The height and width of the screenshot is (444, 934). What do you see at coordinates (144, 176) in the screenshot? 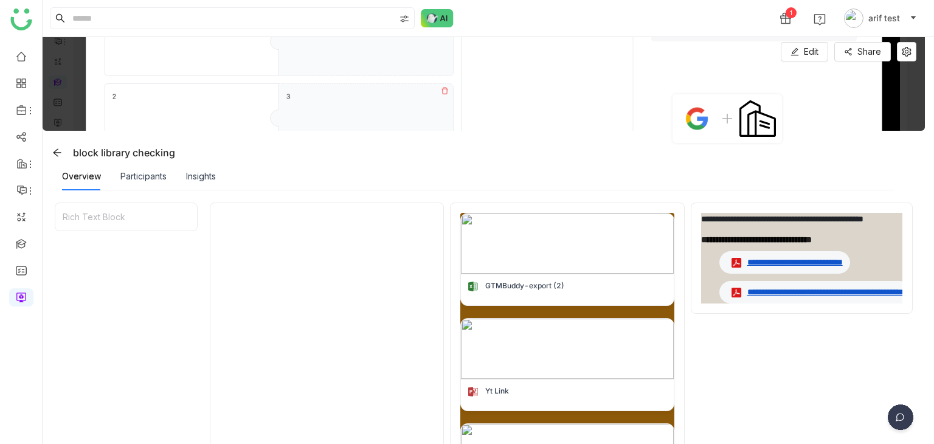
I see `div: Participants` at bounding box center [144, 176].